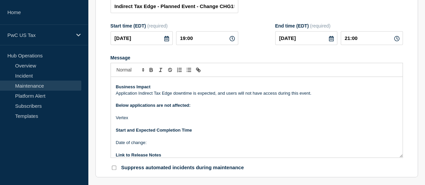 The image size is (425, 185). Describe the element at coordinates (257, 118) in the screenshot. I see `p: Vertex` at that location.